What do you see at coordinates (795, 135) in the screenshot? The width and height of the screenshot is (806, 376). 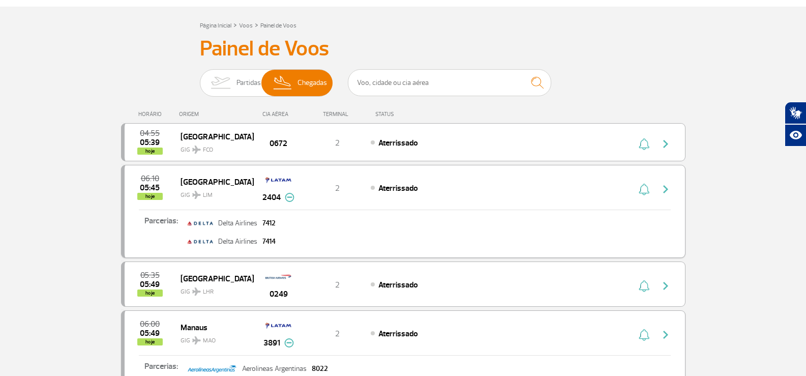 I see `button: Abrir recursos assistivos.` at bounding box center [795, 135].